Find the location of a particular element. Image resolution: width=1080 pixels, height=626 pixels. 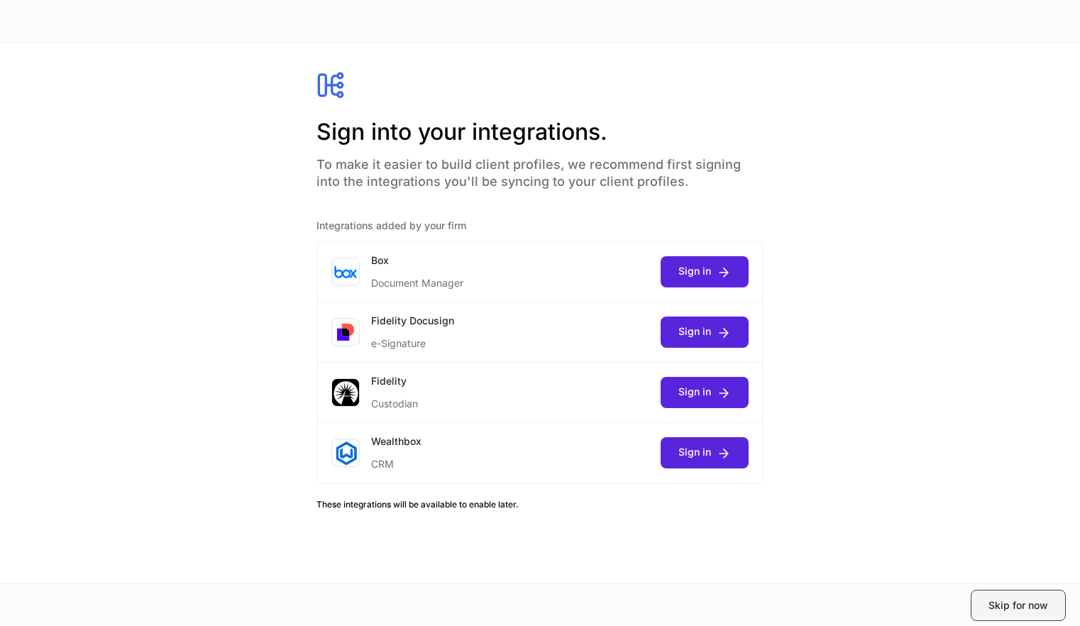

div: e-Signature is located at coordinates (412, 339).